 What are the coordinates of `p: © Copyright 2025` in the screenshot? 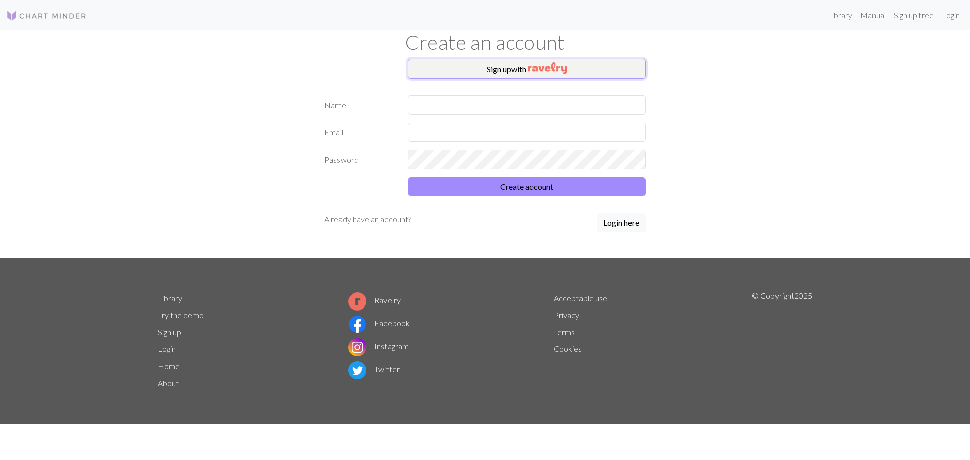 It's located at (782, 341).